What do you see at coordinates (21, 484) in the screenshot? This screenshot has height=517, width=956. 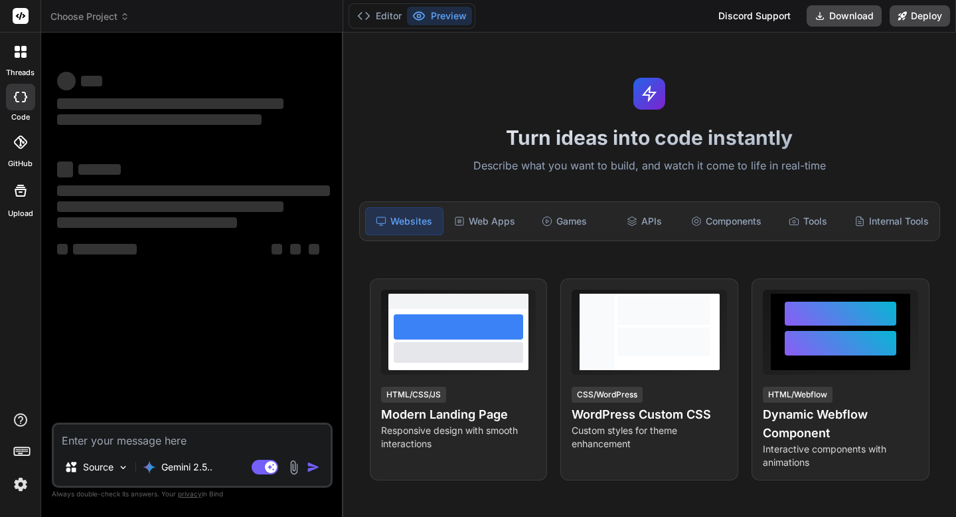 I see `img: settings` at bounding box center [21, 484].